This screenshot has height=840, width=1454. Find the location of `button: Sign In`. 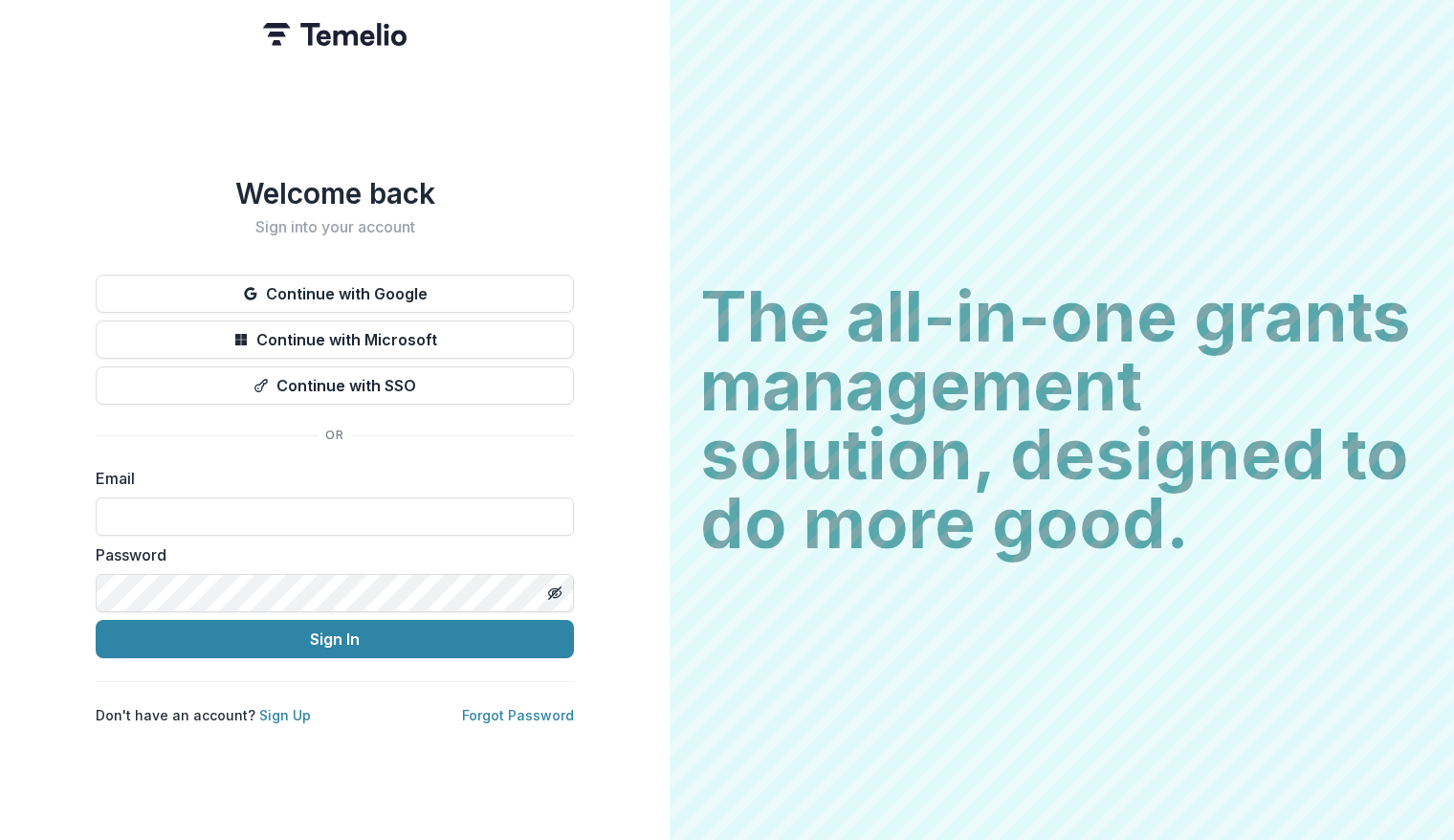

button: Sign In is located at coordinates (335, 639).